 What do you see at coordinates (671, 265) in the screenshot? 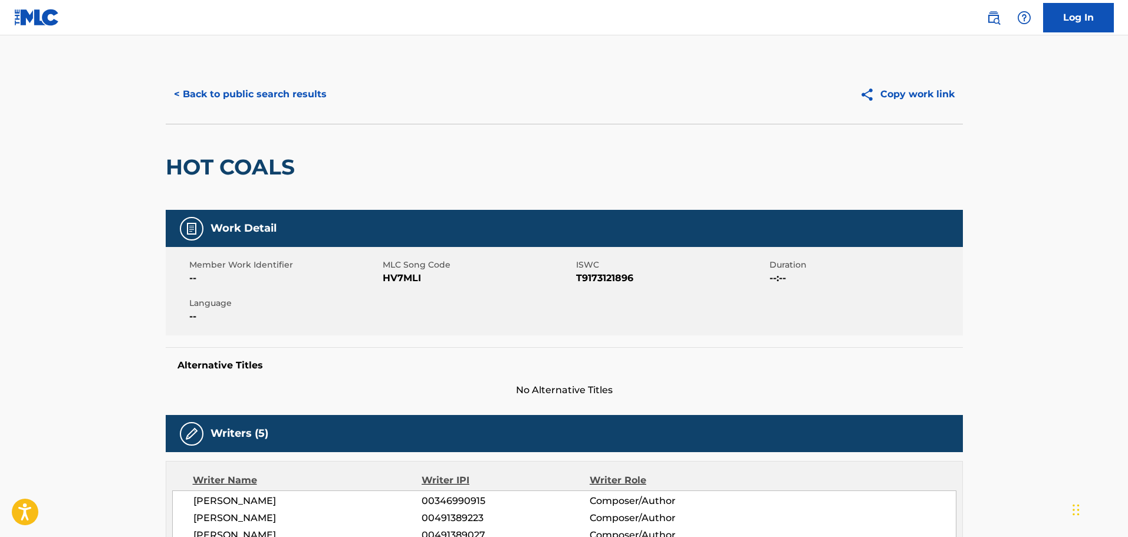
I see `span: ISWC` at bounding box center [671, 265].